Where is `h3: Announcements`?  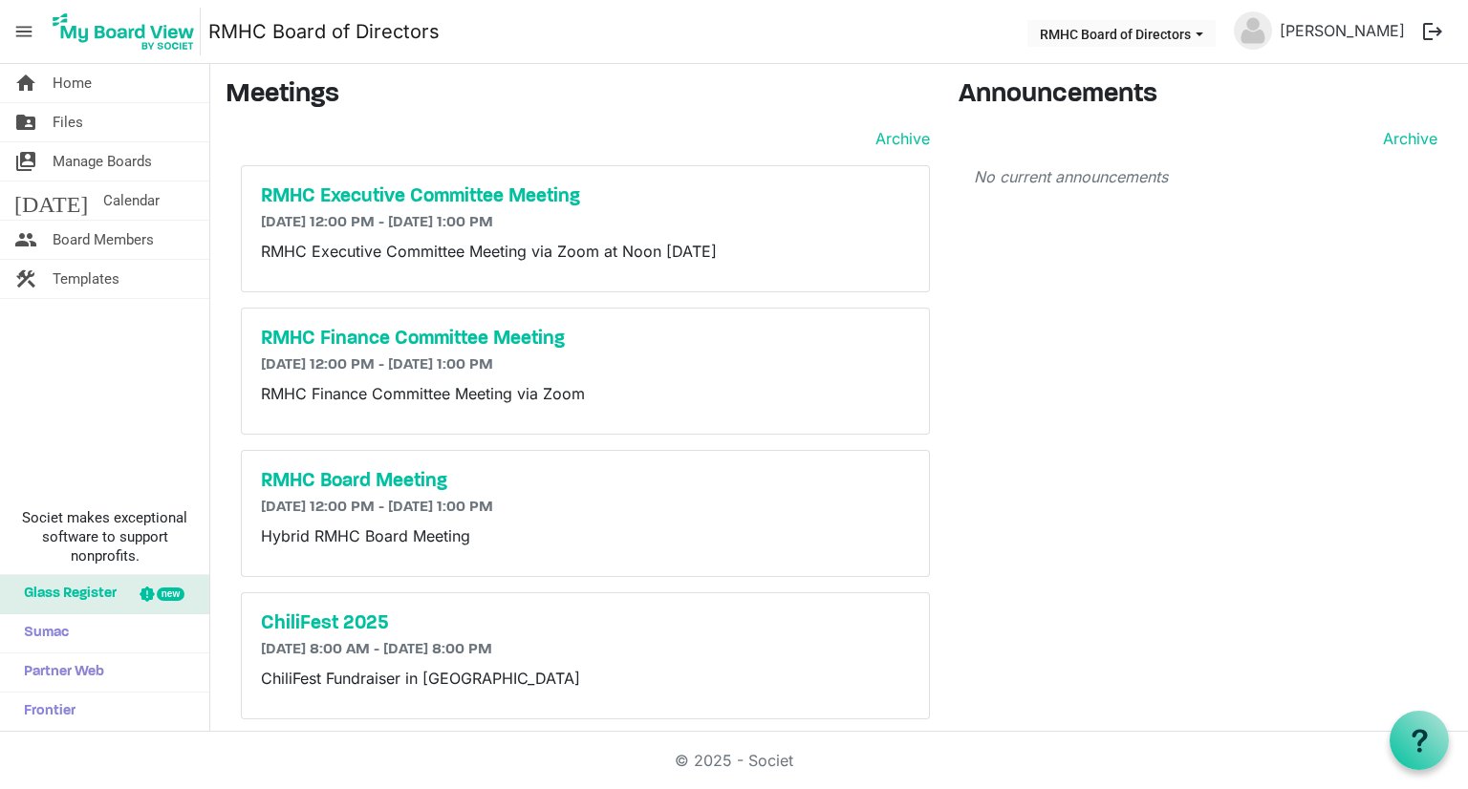 h3: Announcements is located at coordinates (1206, 96).